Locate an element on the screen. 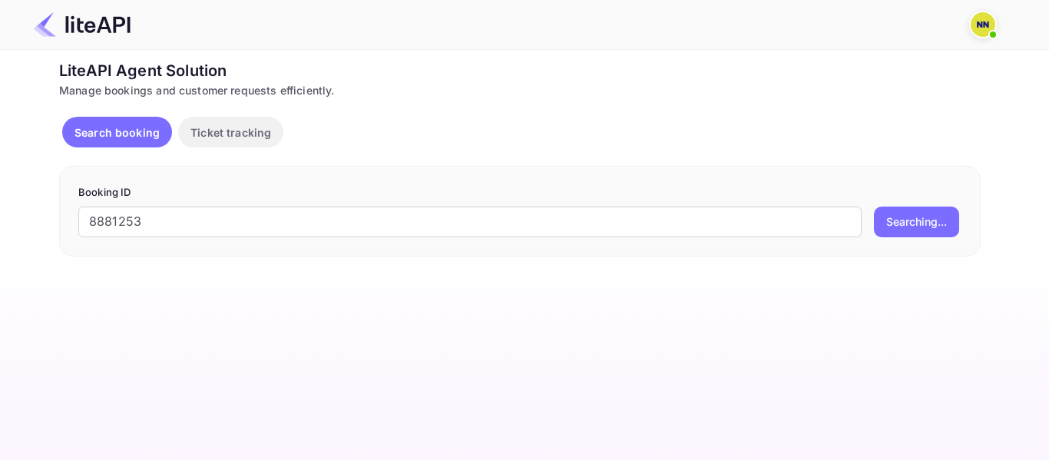 Image resolution: width=1049 pixels, height=460 pixels. div: Manage bookings and customer requests efficiently. is located at coordinates (520, 90).